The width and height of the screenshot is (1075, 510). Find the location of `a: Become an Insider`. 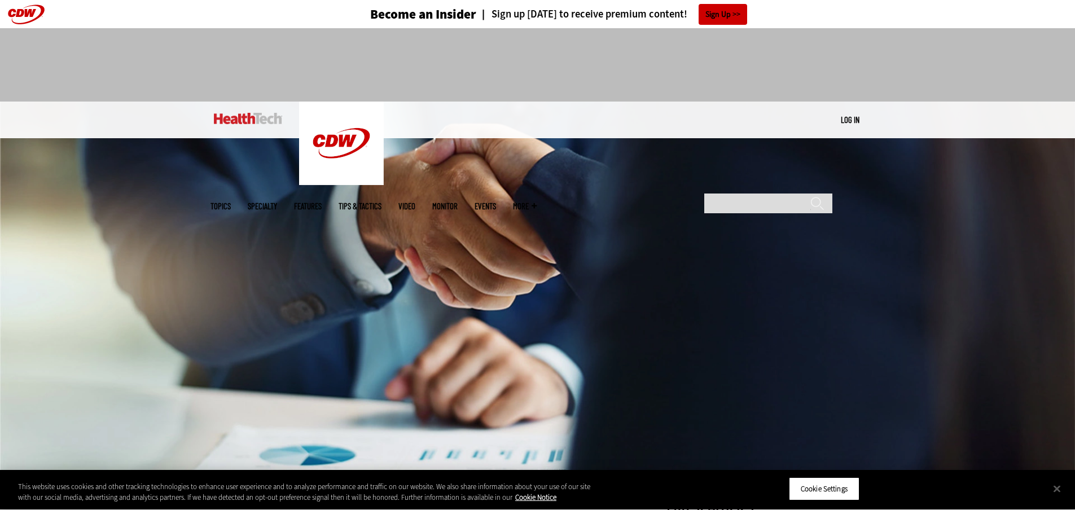

a: Become an Insider is located at coordinates (402, 14).